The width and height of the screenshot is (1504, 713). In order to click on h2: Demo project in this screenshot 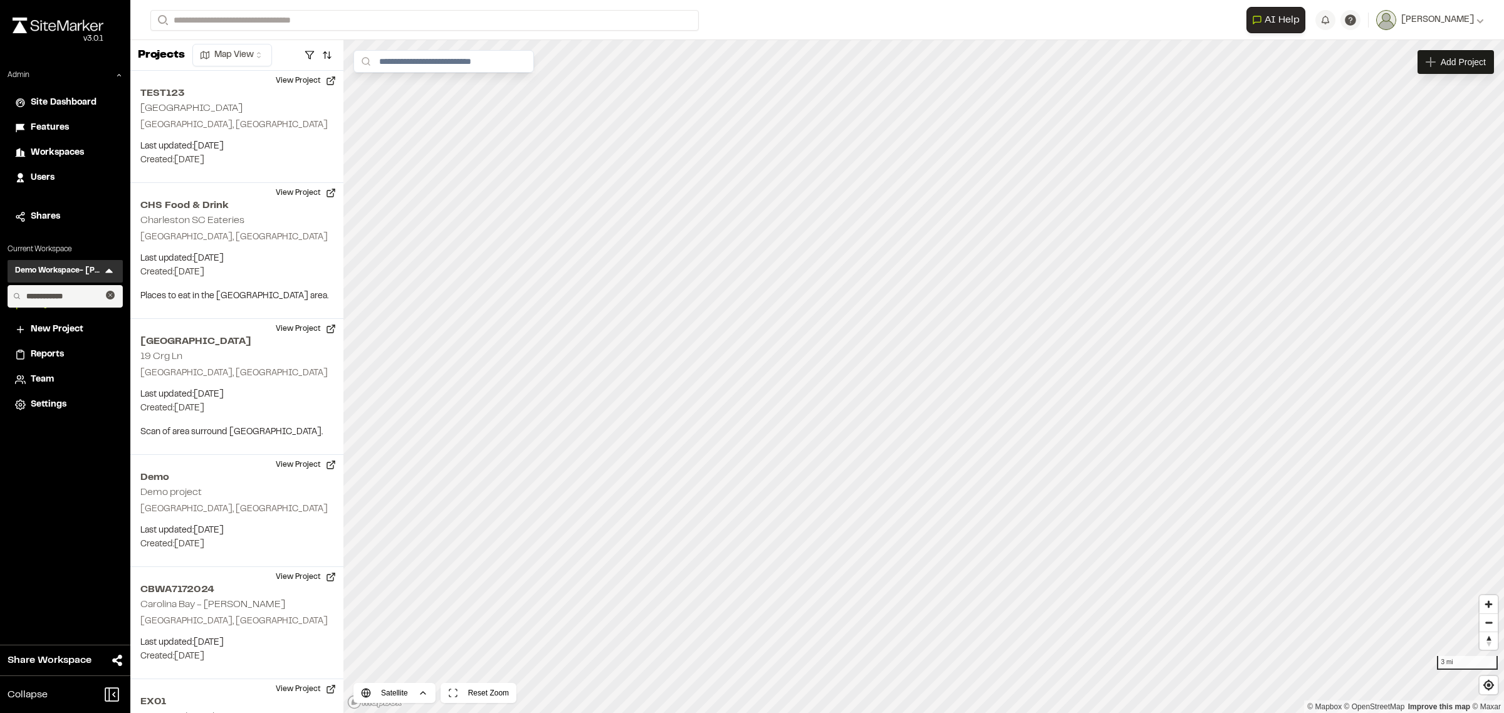, I will do `click(171, 493)`.